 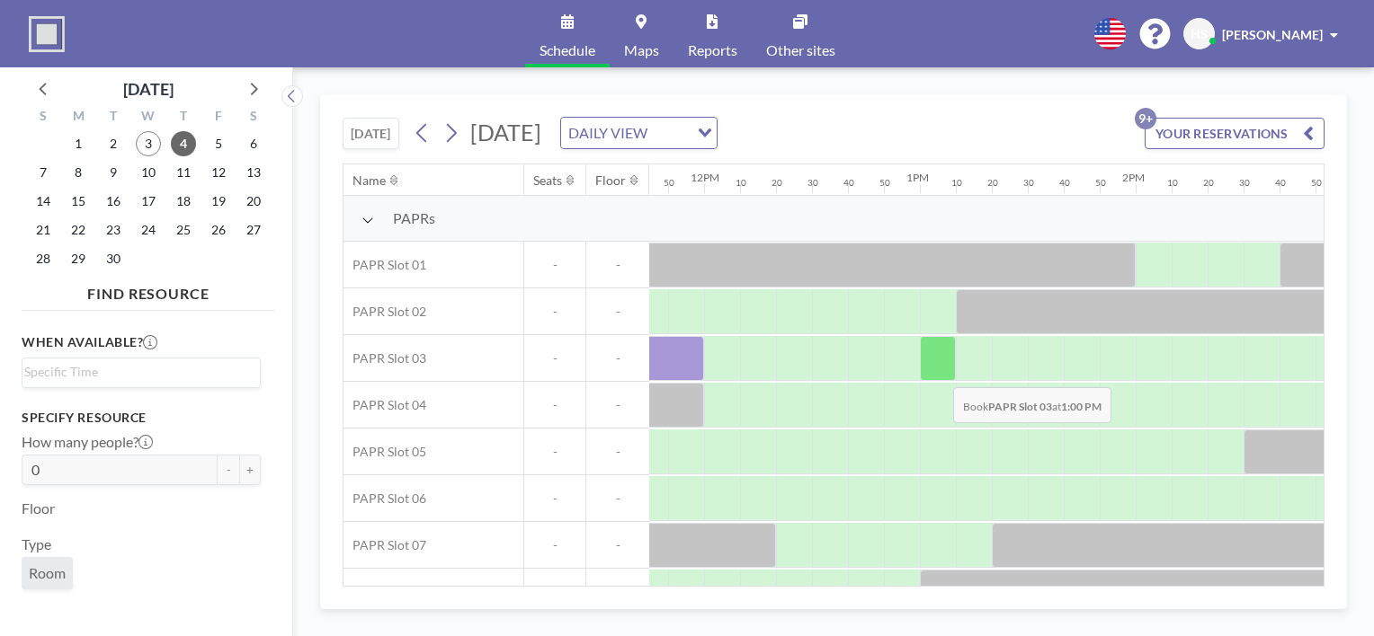 I want to click on span: PAPR Slot 08, so click(x=385, y=592).